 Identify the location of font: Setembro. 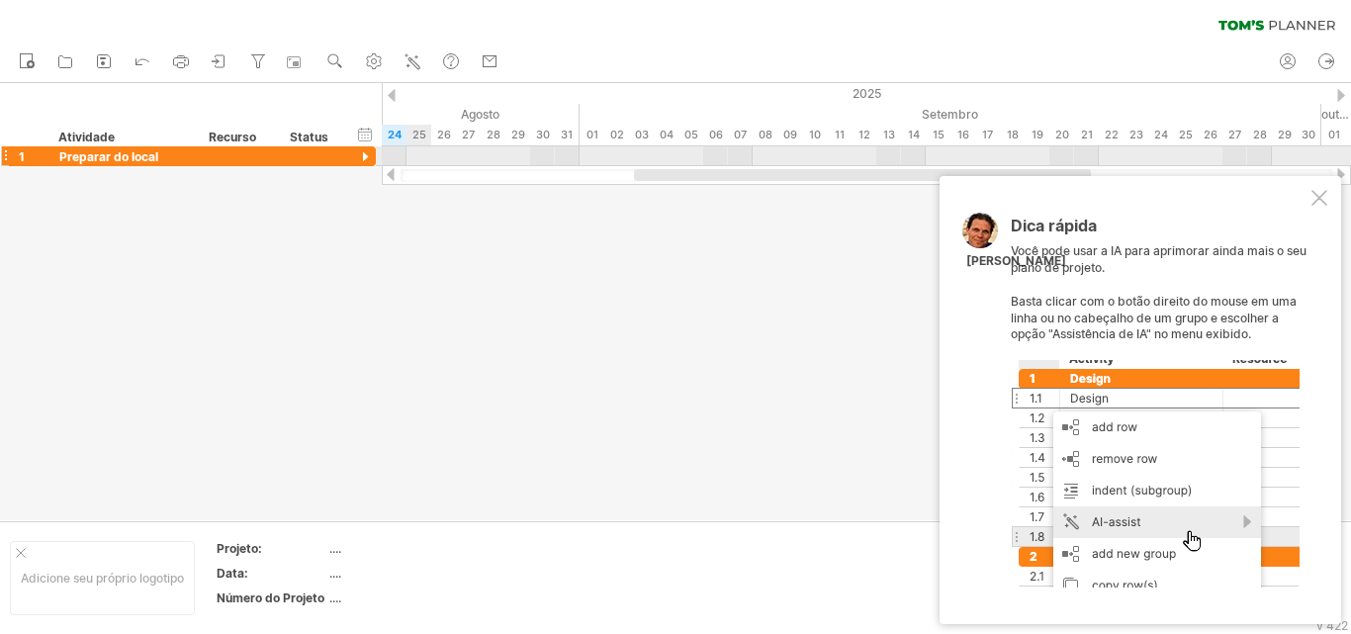
(949, 114).